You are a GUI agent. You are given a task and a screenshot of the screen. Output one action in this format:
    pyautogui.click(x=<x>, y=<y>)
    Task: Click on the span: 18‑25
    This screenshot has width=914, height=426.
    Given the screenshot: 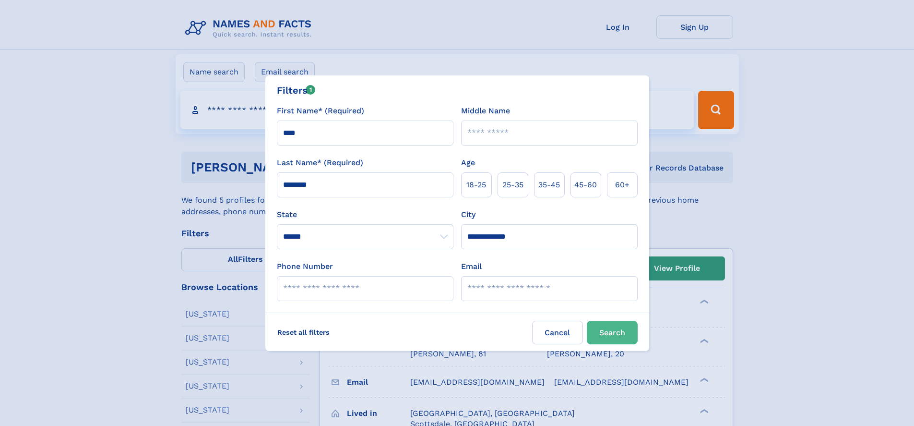 What is the action you would take?
    pyautogui.click(x=476, y=185)
    